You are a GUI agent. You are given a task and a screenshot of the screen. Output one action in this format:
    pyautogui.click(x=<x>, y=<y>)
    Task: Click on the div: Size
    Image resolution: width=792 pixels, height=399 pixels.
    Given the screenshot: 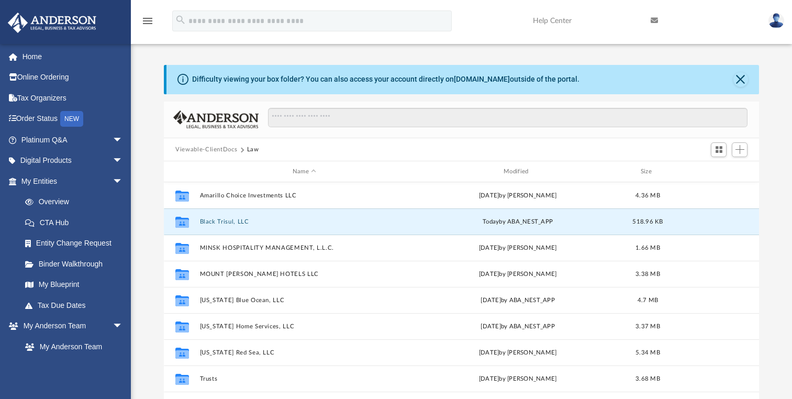 What is the action you would take?
    pyautogui.click(x=648, y=172)
    